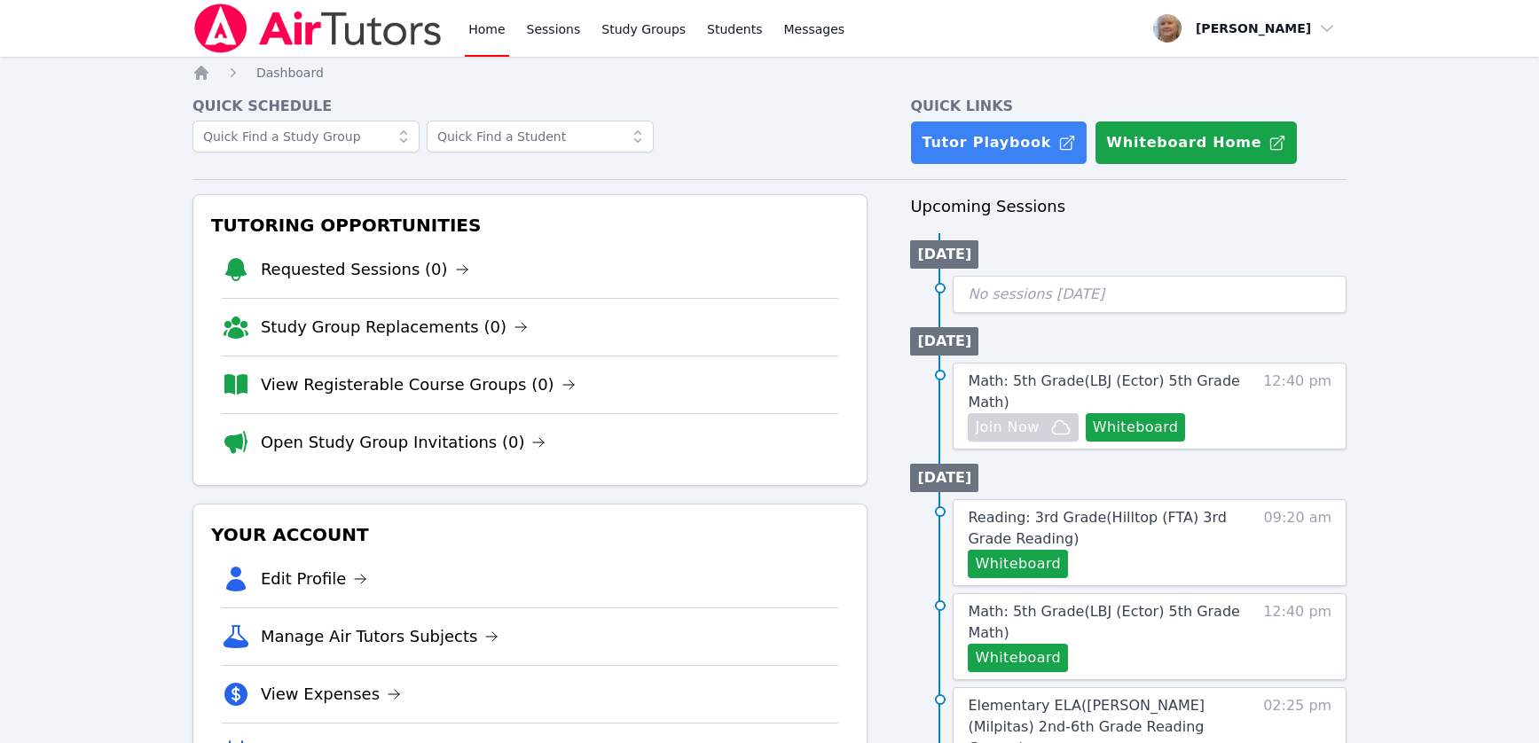 This screenshot has width=1539, height=743. I want to click on h3: Your Account, so click(530, 535).